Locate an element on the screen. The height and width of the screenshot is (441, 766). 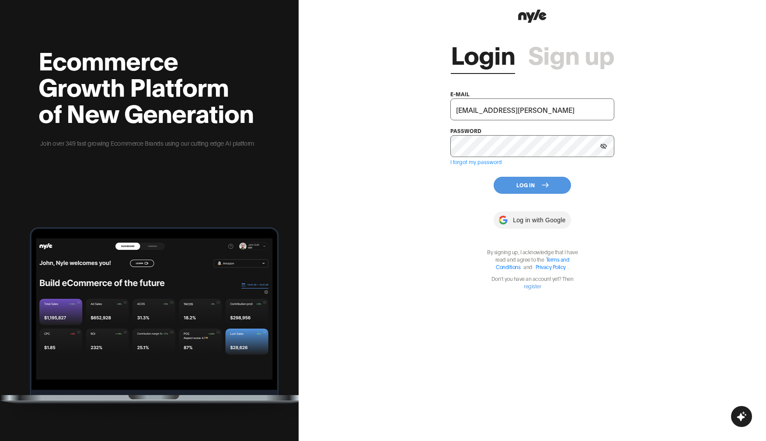
h2: Ecommerce Growth Platform of New Generation is located at coordinates (147, 86).